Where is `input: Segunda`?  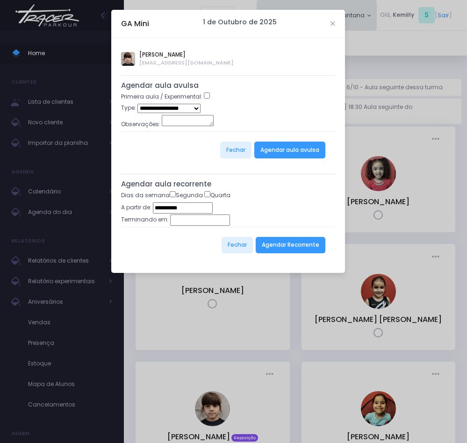 input: Segunda is located at coordinates (173, 194).